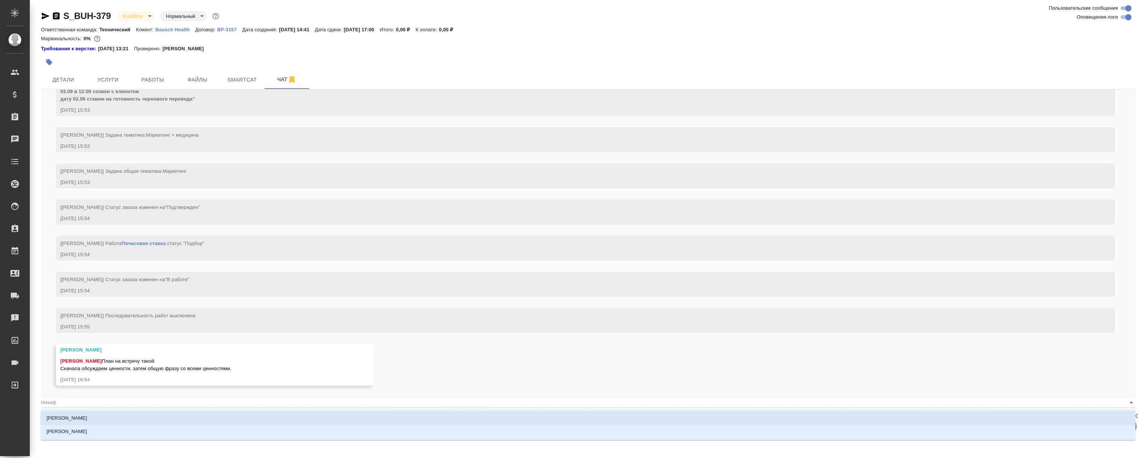  I want to click on p: Итого:, so click(388, 29).